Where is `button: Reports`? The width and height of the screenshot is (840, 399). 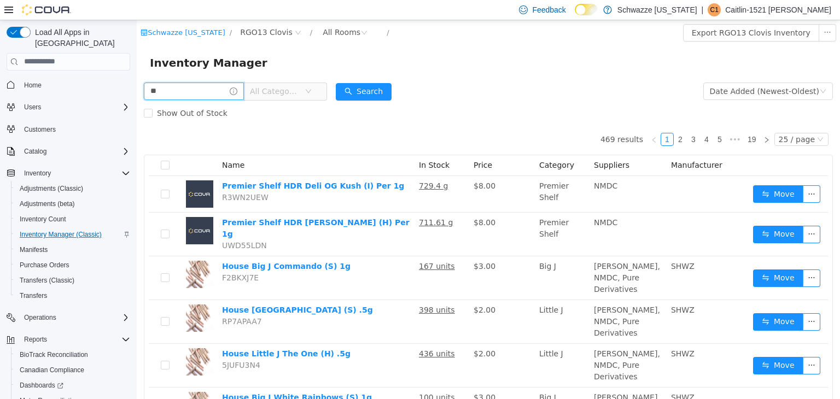 button: Reports is located at coordinates (36, 340).